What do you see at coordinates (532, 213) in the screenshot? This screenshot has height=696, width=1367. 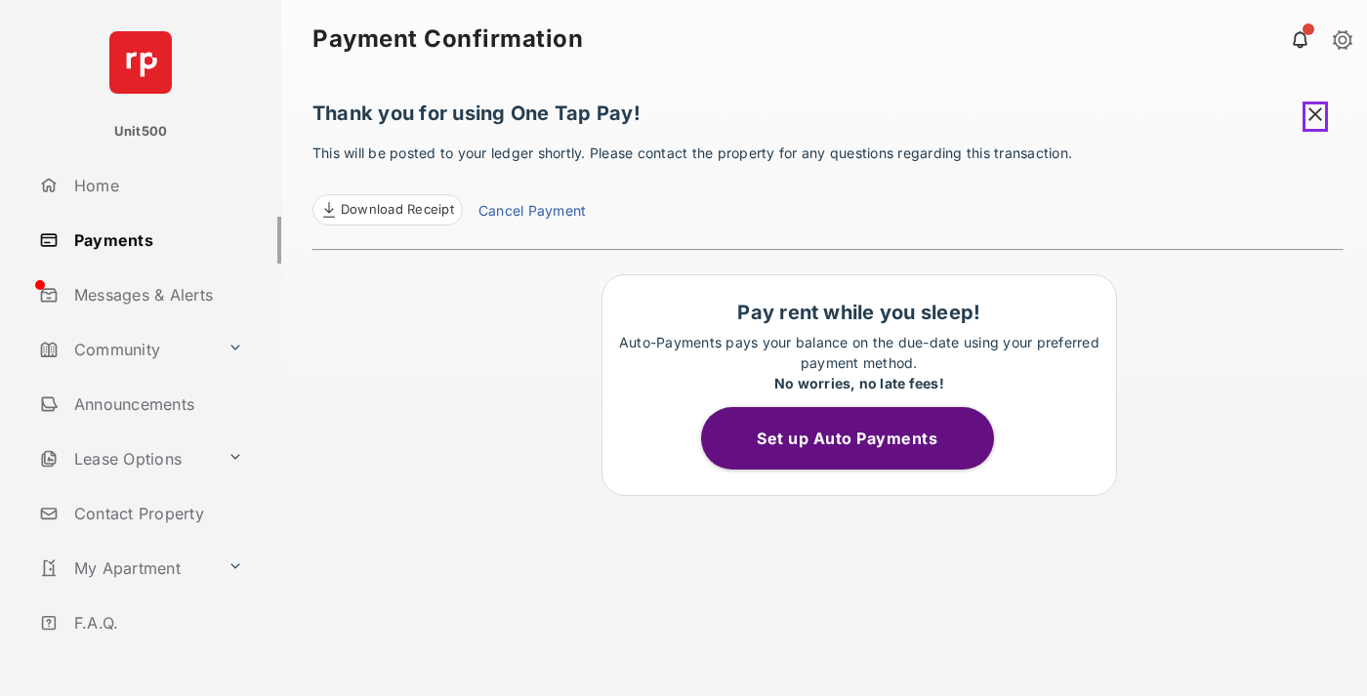 I see `a: Cancel Payment` at bounding box center [532, 213].